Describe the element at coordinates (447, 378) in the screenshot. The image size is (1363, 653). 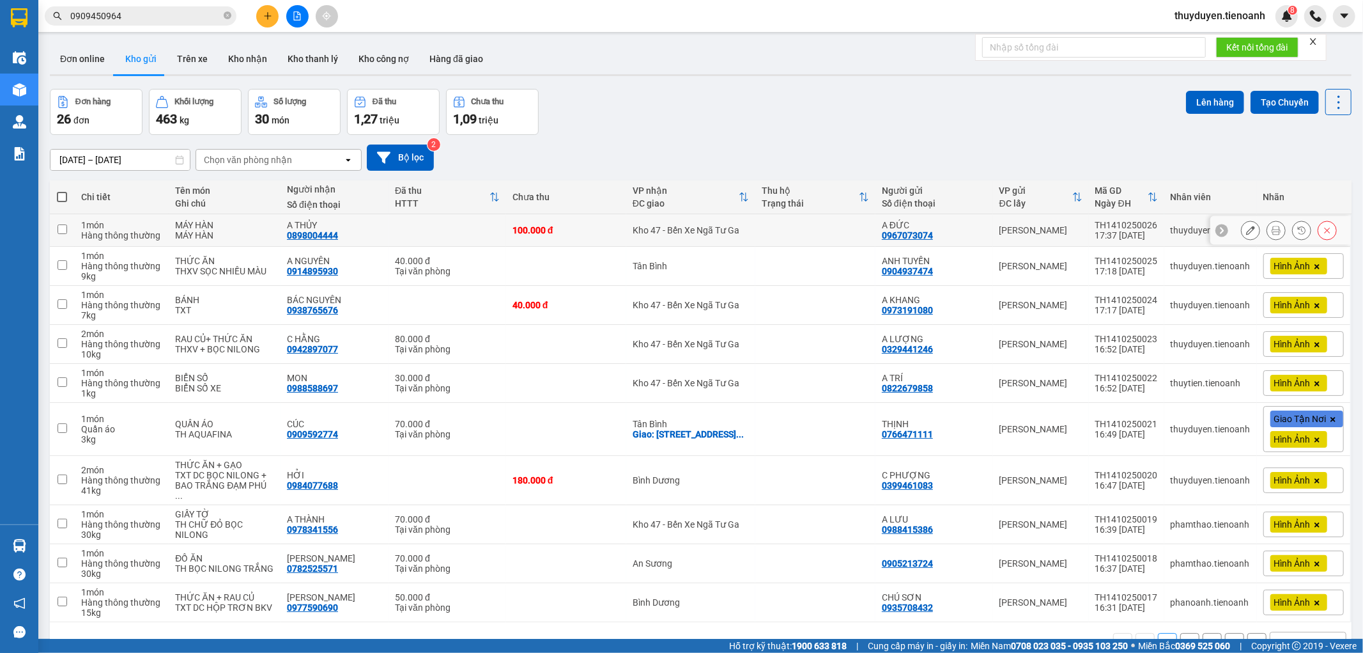
I see `div: 30.000 đ` at that location.